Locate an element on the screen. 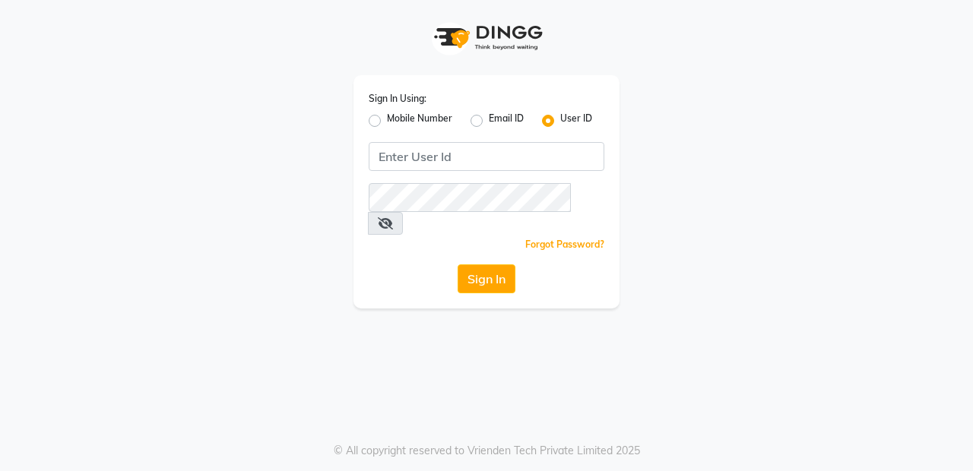 The height and width of the screenshot is (471, 973). a: Forgot Password? is located at coordinates (565, 244).